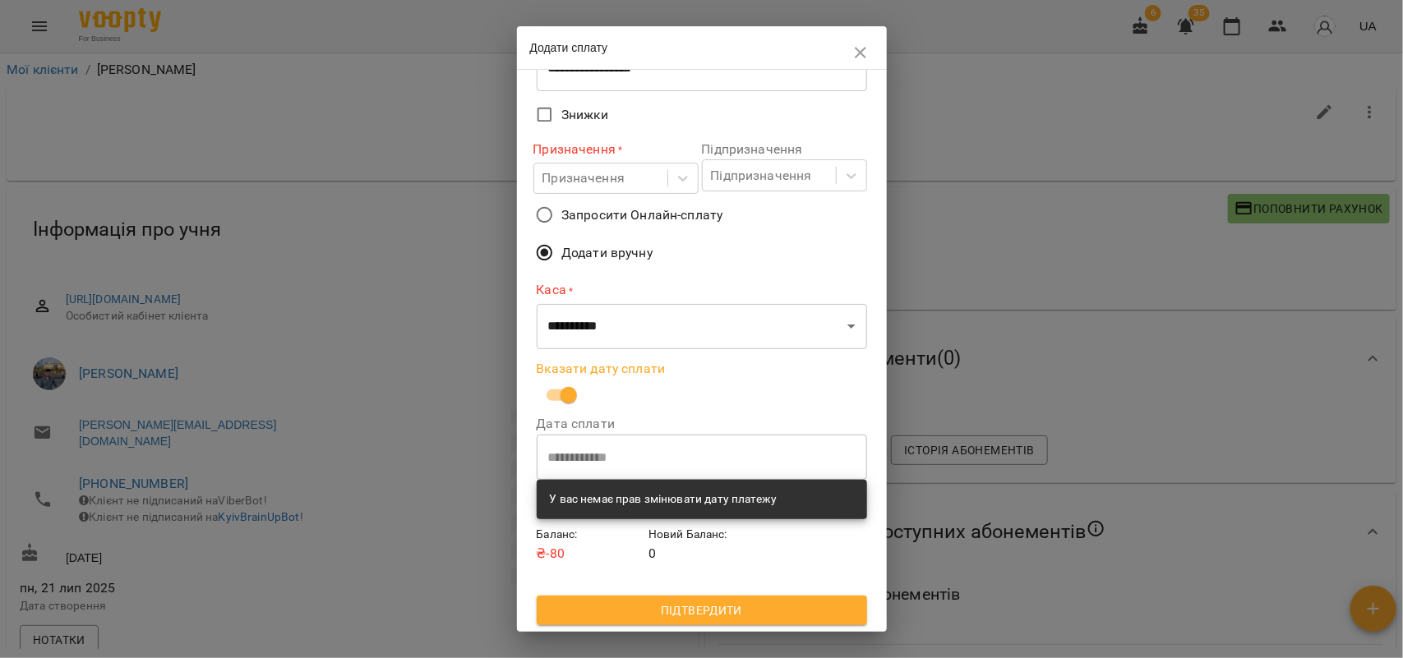  Describe the element at coordinates (569, 48) in the screenshot. I see `span: Додати сплату` at that location.